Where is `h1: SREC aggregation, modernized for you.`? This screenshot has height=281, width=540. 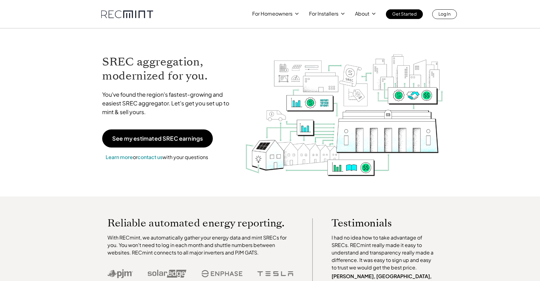 h1: SREC aggregation, modernized for you. is located at coordinates (169, 69).